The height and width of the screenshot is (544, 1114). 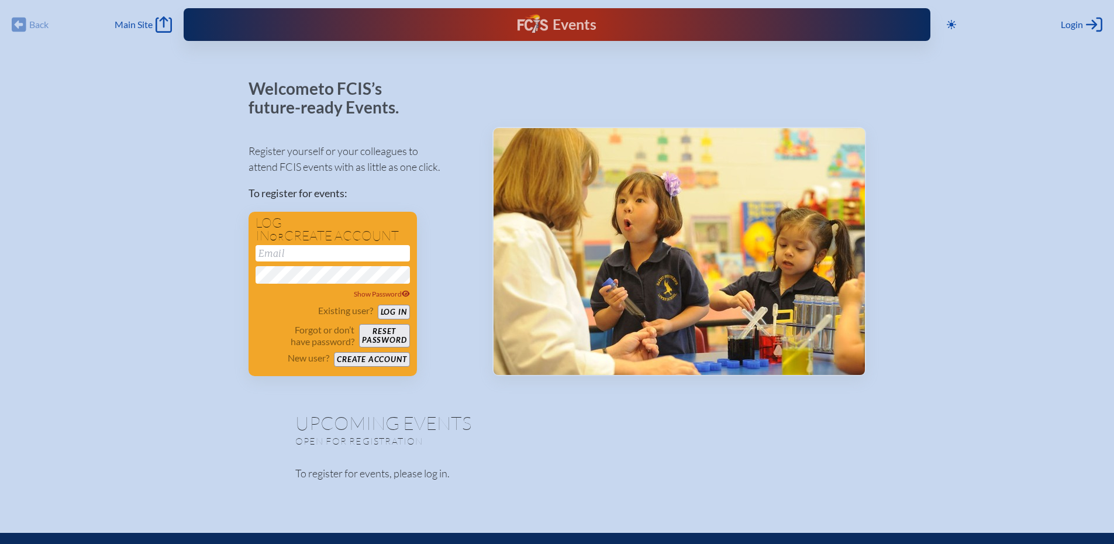 What do you see at coordinates (557, 473) in the screenshot?
I see `p: To register for events, please log in.` at bounding box center [557, 473].